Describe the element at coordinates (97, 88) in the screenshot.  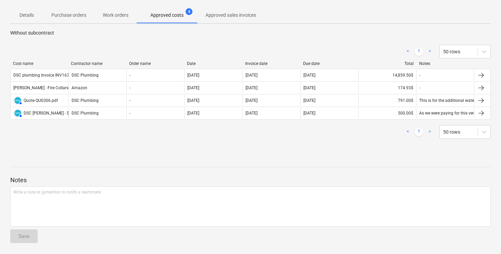
I see `div: Amazon` at that location.